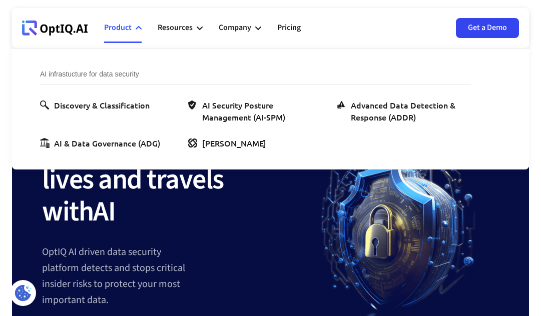 Image resolution: width=541 pixels, height=316 pixels. I want to click on a: Pricing, so click(289, 28).